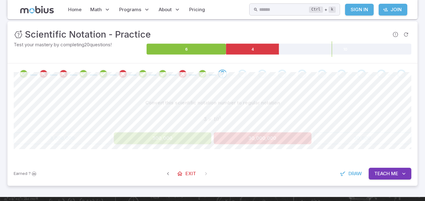  Describe the element at coordinates (212, 103) in the screenshot. I see `p: Convert this scientific notation number to regular notation` at that location.